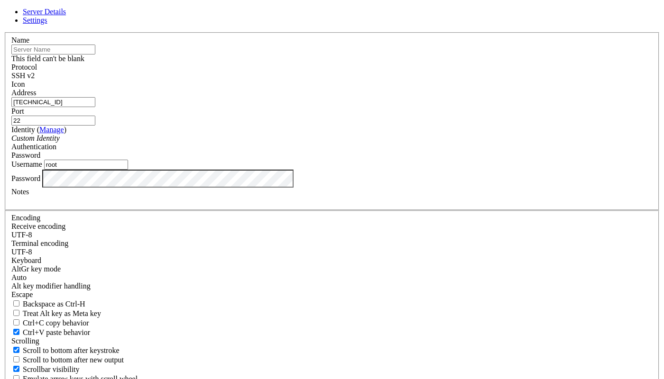  I want to click on div: Password, so click(332, 155).